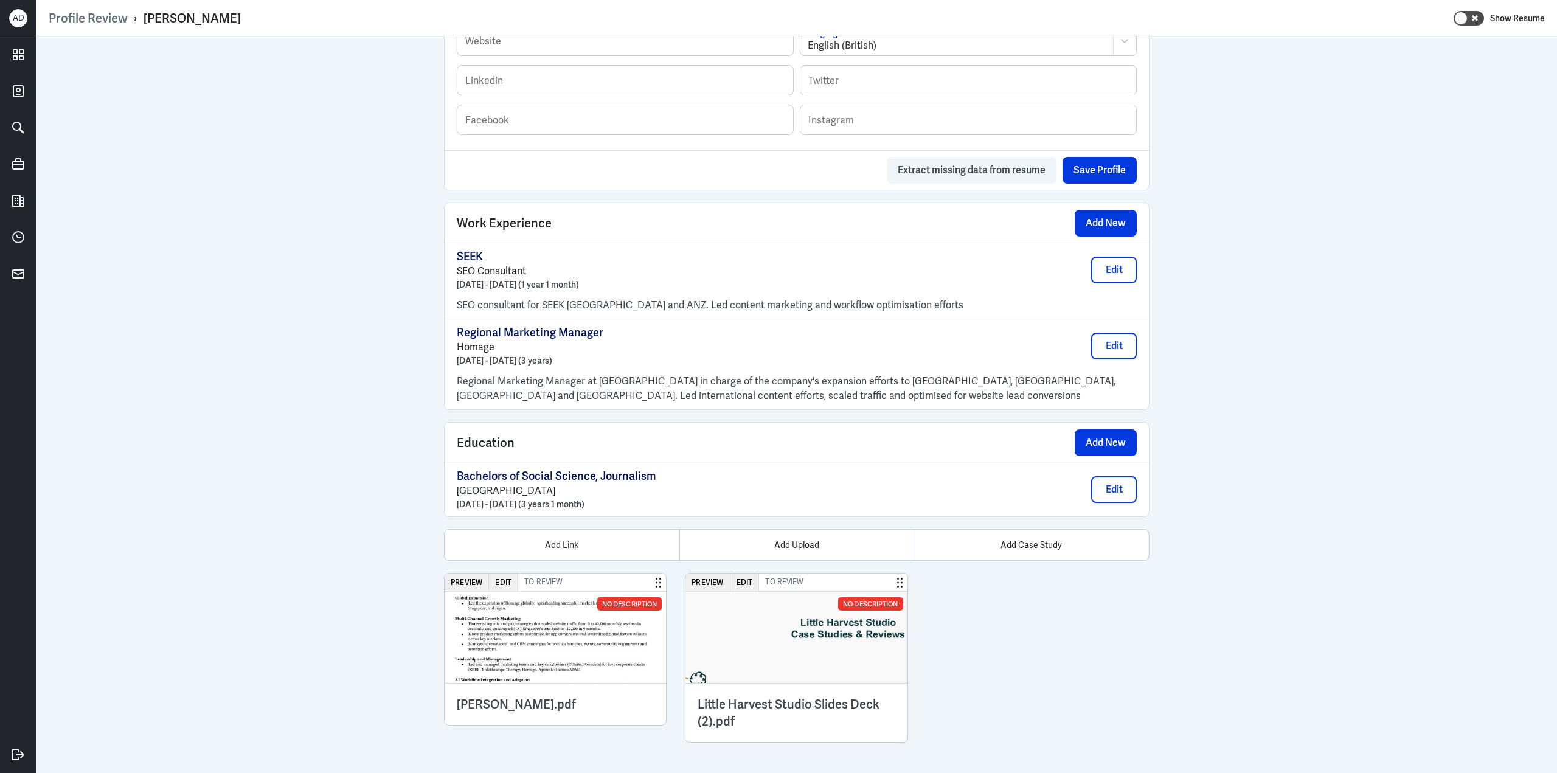 The image size is (1557, 773). What do you see at coordinates (971, 170) in the screenshot?
I see `button: Extract missing data from resume` at bounding box center [971, 170].